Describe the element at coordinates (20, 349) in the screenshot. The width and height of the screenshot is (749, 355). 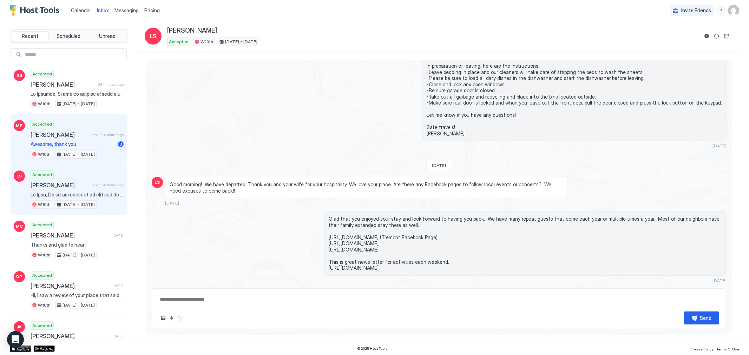
I see `div: App Store` at that location.